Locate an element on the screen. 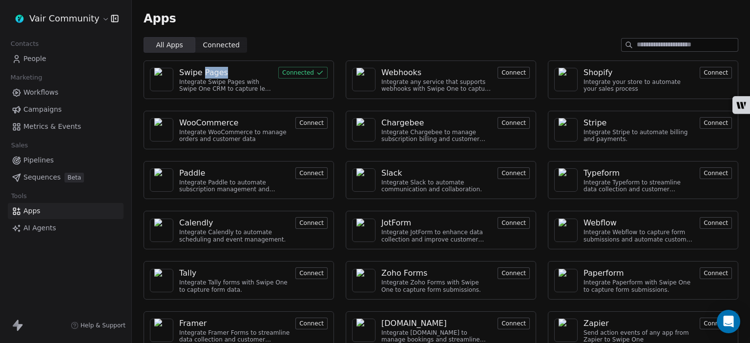 This screenshot has width=750, height=343. a: Framer is located at coordinates (234, 324).